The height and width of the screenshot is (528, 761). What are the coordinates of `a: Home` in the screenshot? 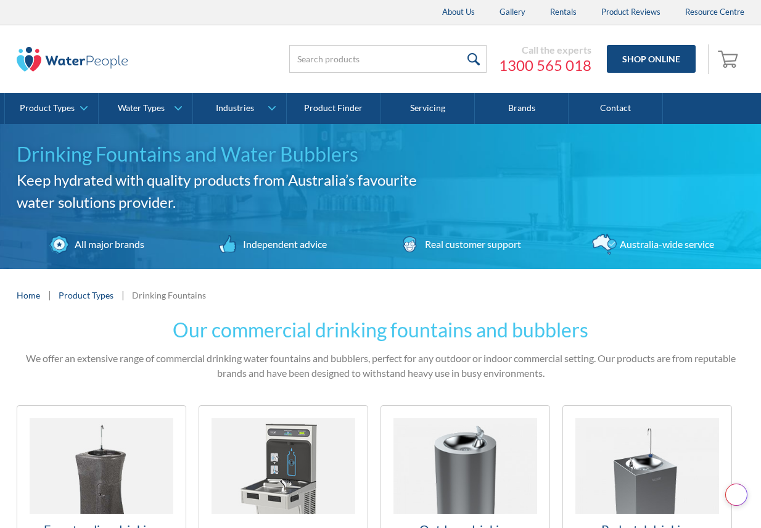 It's located at (28, 295).